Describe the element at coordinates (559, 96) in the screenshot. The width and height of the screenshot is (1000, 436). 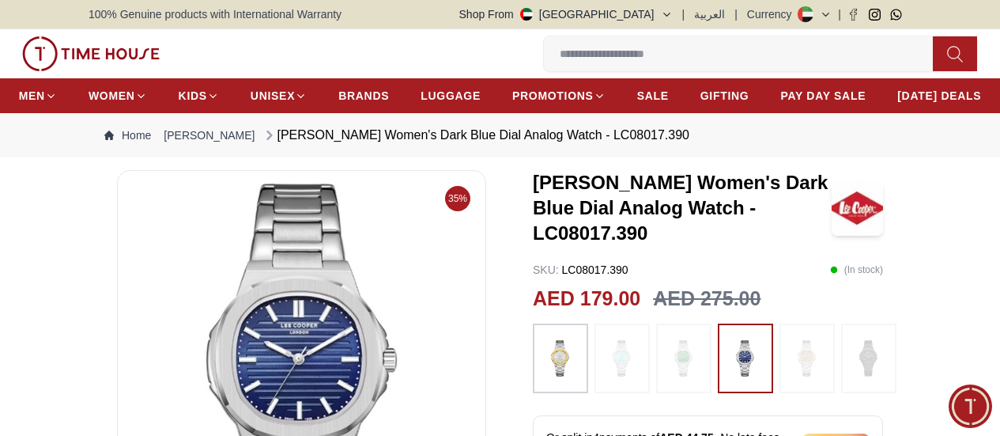
I see `a: PROMOTIONS` at that location.